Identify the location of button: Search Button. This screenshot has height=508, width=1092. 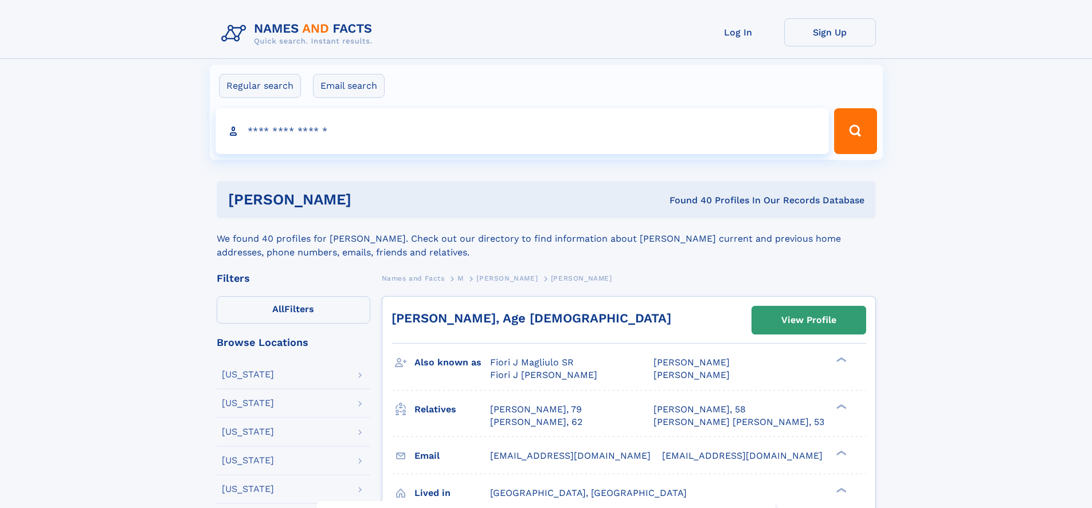
(855, 131).